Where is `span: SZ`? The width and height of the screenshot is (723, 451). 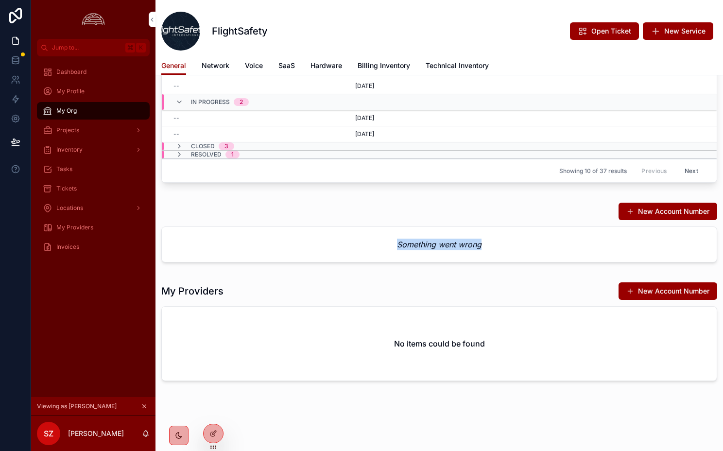 span: SZ is located at coordinates (49, 433).